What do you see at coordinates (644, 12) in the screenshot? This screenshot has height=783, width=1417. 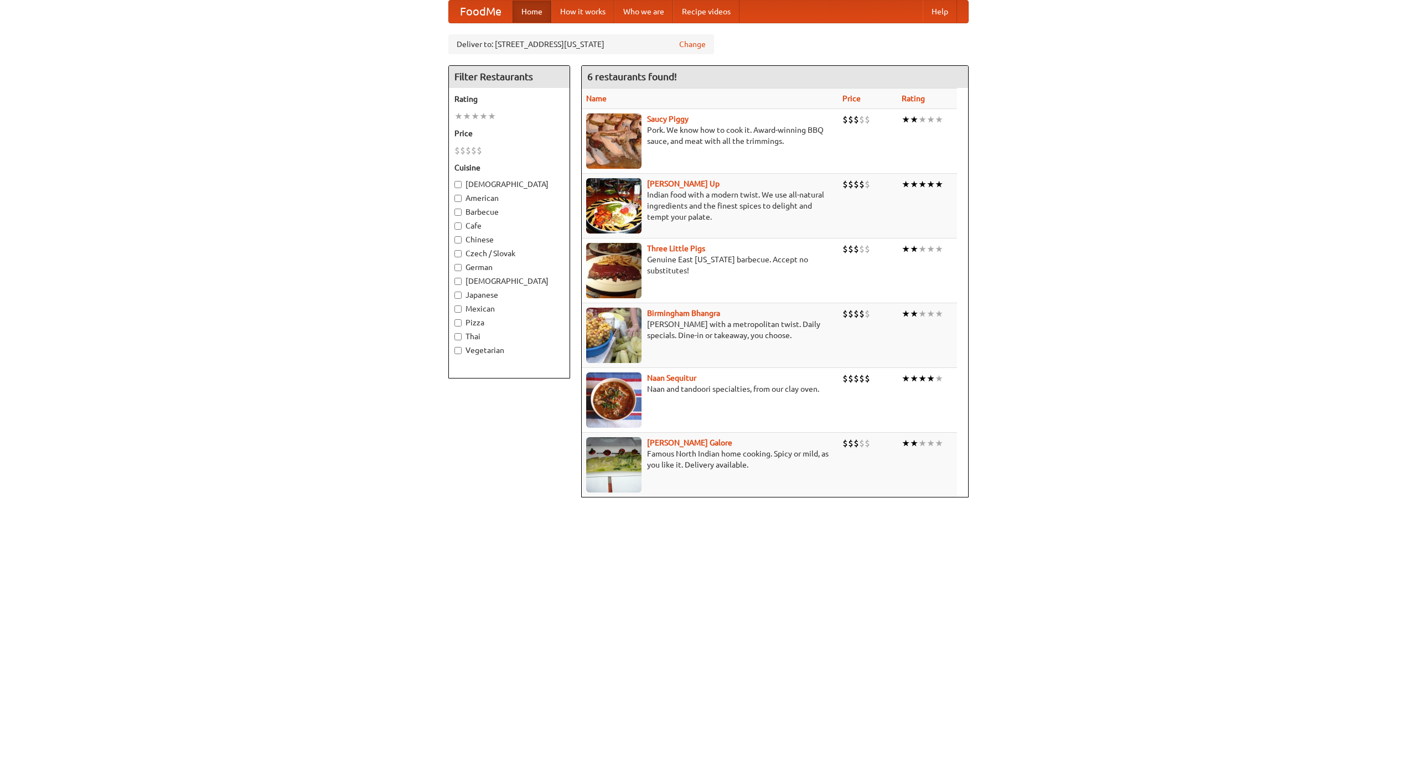 I see `a: Who we are` at bounding box center [644, 12].